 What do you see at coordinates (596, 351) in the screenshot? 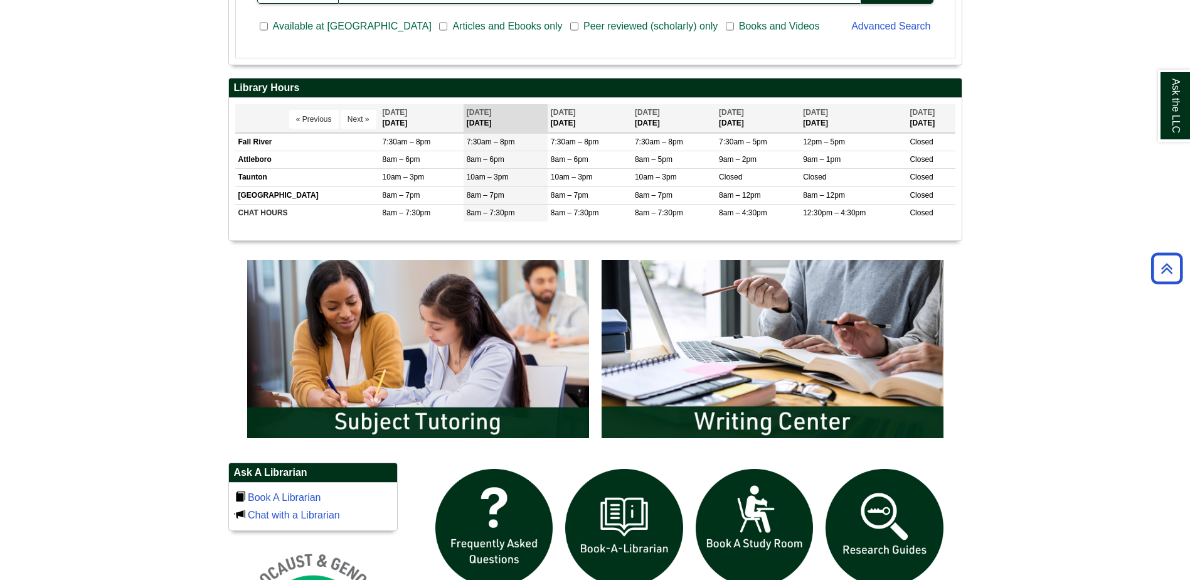
I see `div: slideshow` at bounding box center [596, 351].